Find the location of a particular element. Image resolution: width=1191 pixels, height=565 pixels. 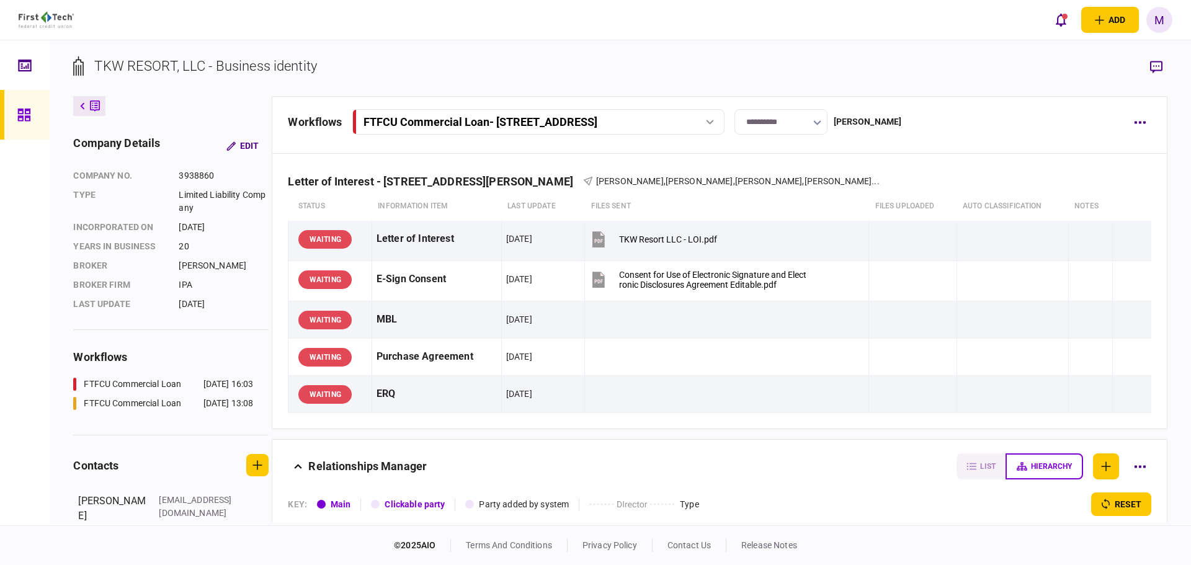

div: last update is located at coordinates (120, 304).